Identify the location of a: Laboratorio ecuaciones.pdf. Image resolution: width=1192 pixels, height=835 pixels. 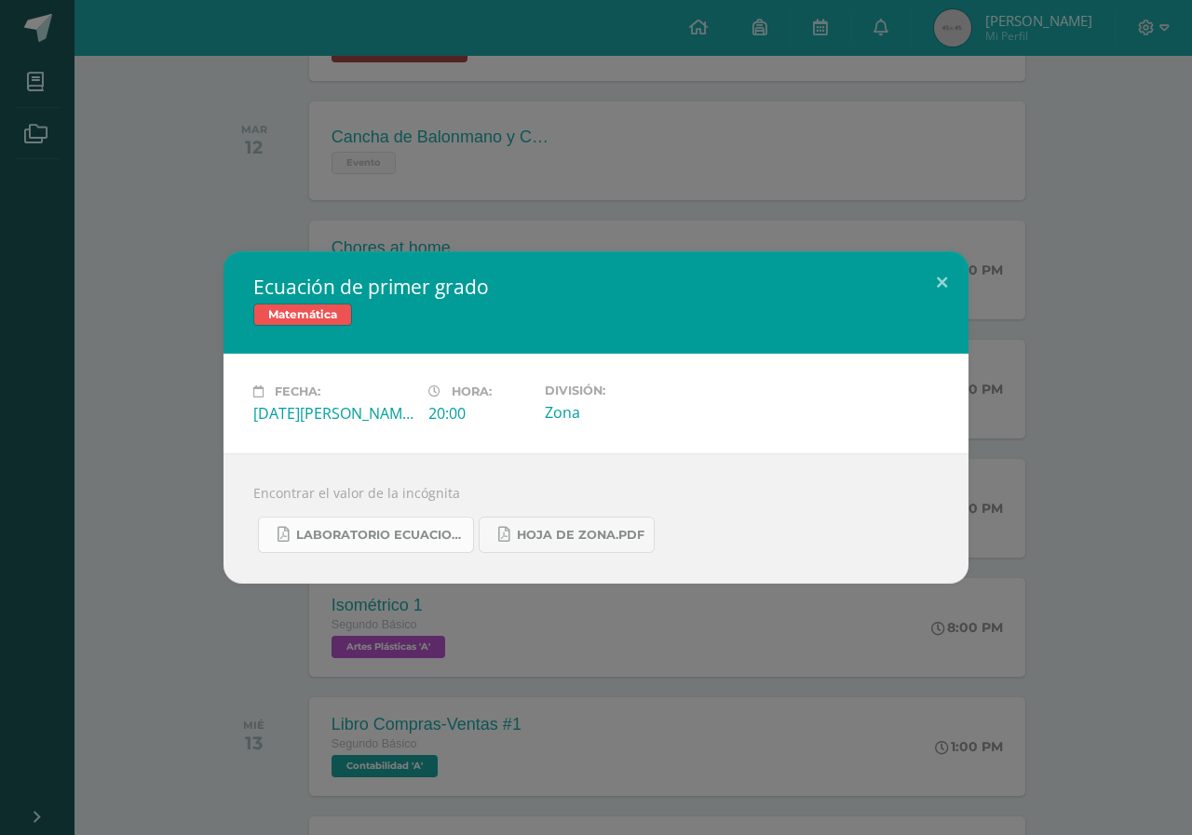
(366, 535).